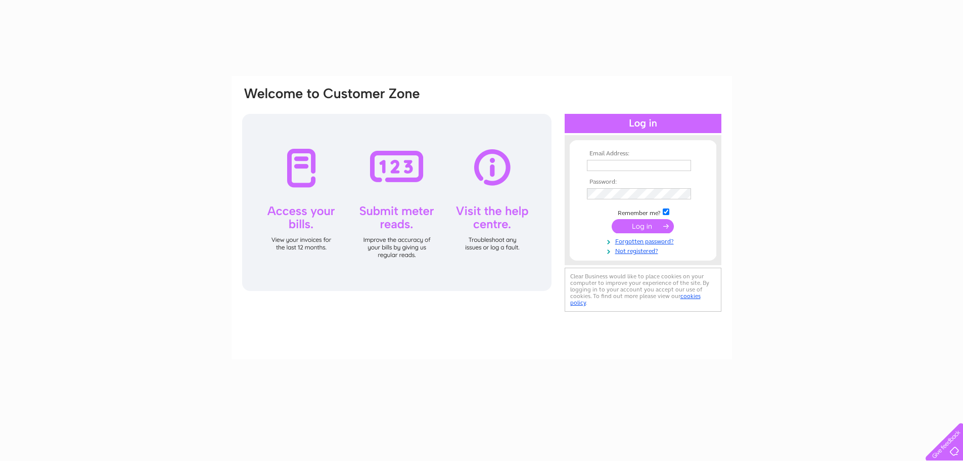  I want to click on a: Not registered?, so click(644, 250).